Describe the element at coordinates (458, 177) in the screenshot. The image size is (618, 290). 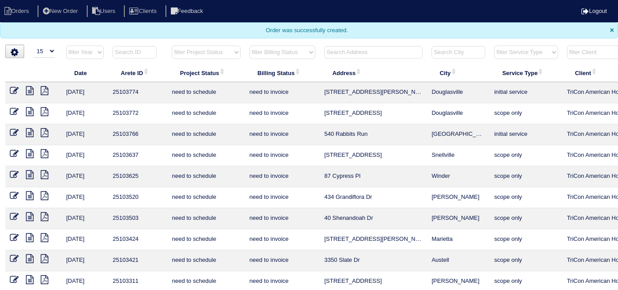
I see `td: Winder` at that location.